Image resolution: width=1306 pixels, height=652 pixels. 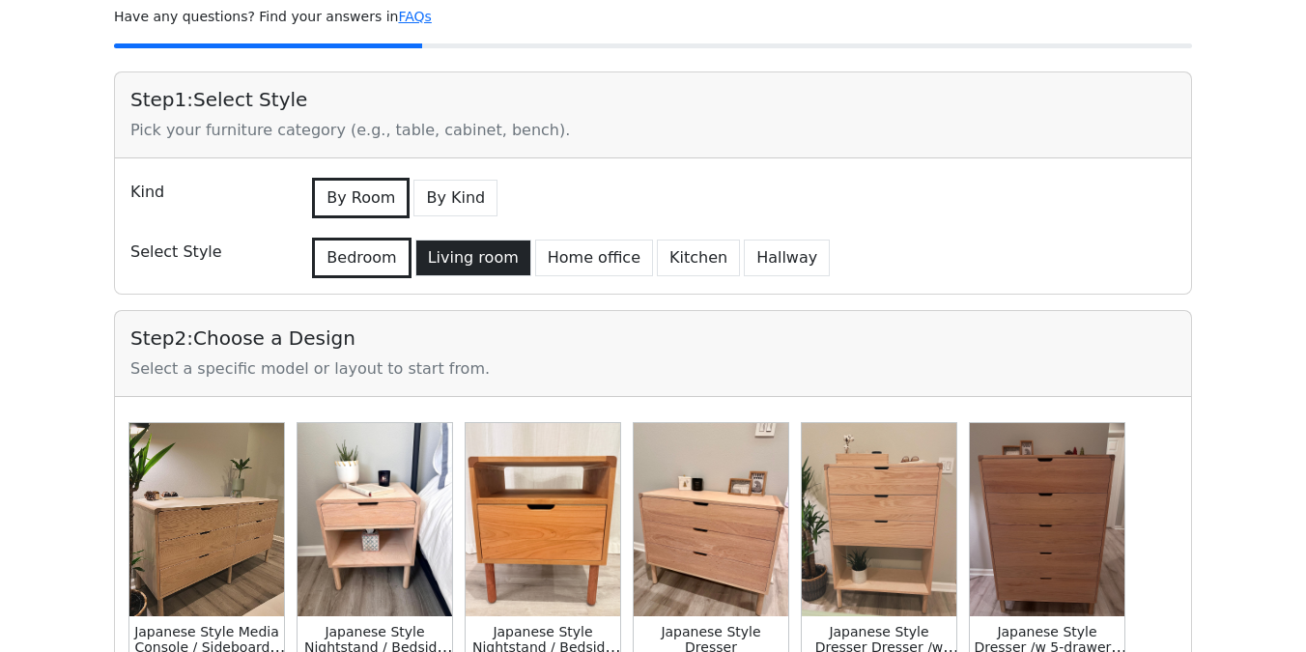 What do you see at coordinates (594, 258) in the screenshot?
I see `button: Home office` at bounding box center [594, 258].